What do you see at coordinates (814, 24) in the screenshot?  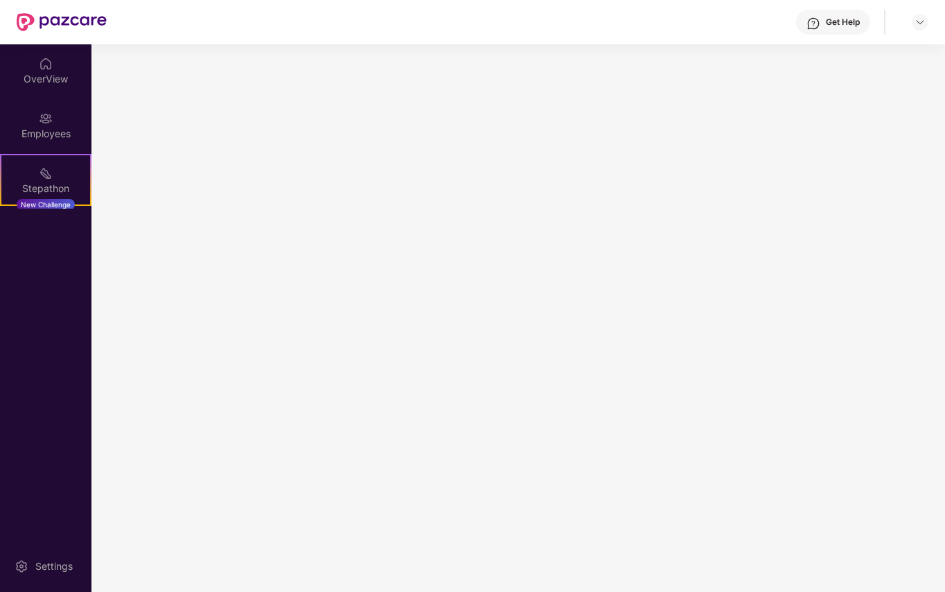 I see `img: svg+xml;base64,PHN2ZyBpZD0iSGVscC0zMngzMiIgeG1sbnM9Imh0dHA6Ly93d3cudzMub3JnLzIwMDAvc3ZnIiB3aWR0aD...` at bounding box center [814, 24].